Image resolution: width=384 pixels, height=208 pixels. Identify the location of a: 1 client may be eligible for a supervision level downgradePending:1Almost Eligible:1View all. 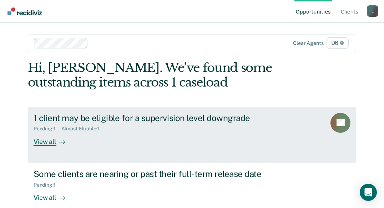
(192, 135).